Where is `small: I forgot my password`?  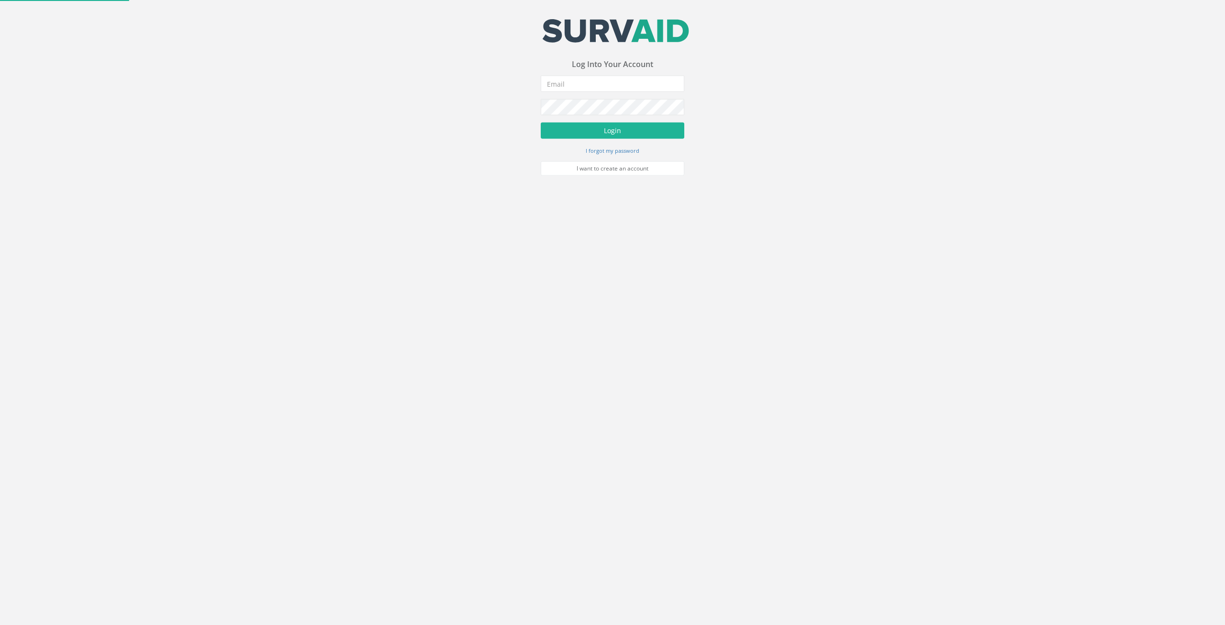
small: I forgot my password is located at coordinates (613, 150).